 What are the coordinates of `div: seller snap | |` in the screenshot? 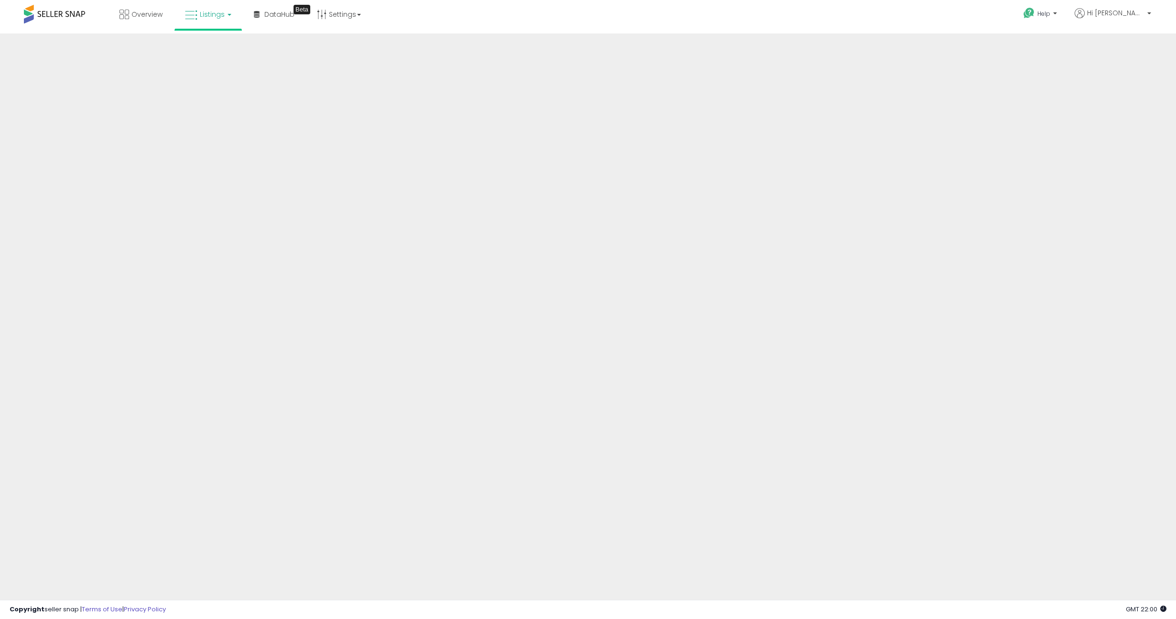 It's located at (87, 609).